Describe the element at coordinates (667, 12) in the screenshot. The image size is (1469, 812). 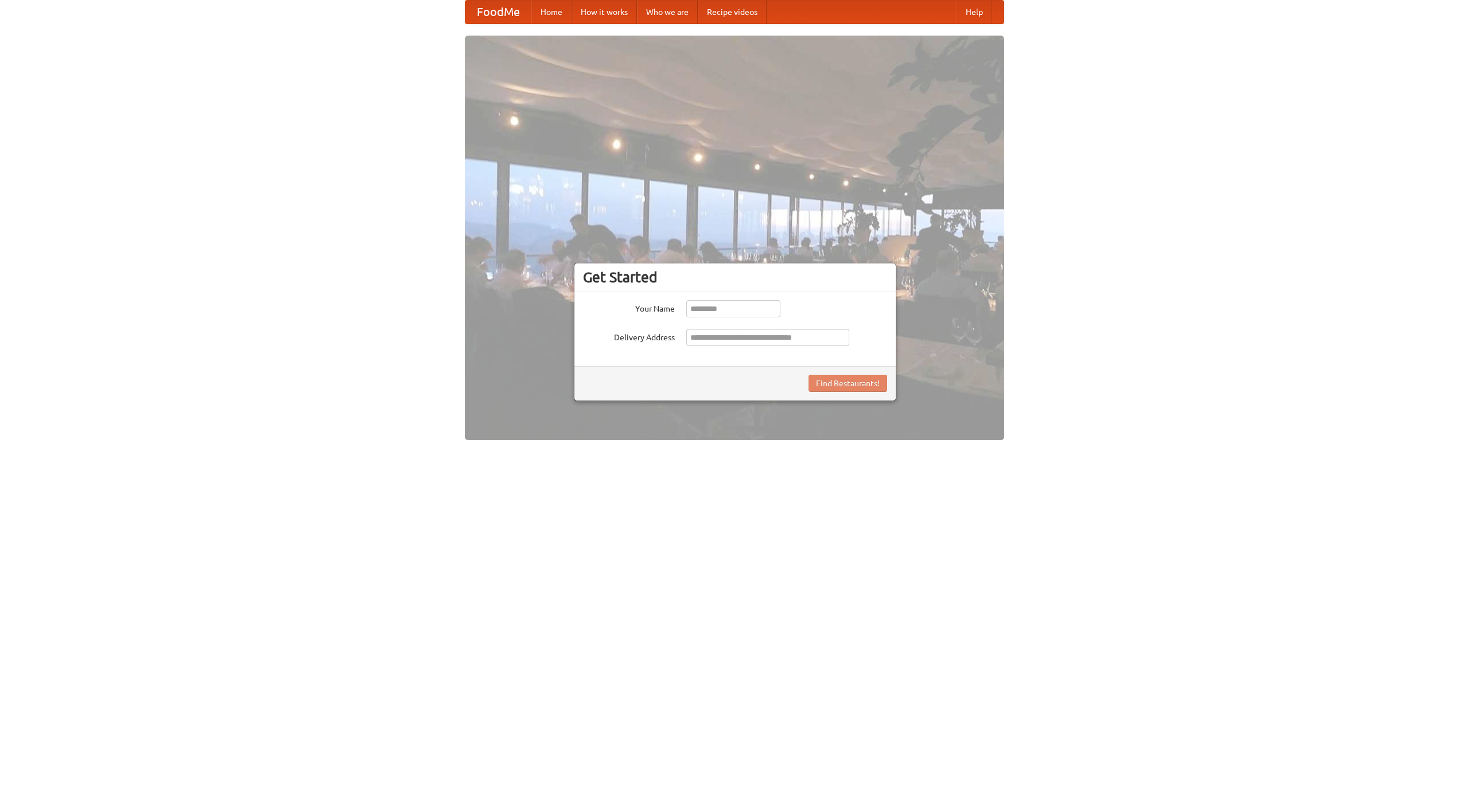
I see `a: Who we are` at that location.